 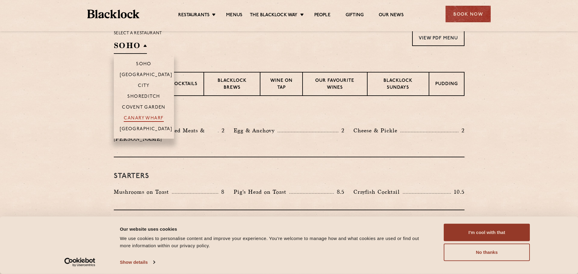 I want to click on p: Wine on Tap, so click(x=281, y=85).